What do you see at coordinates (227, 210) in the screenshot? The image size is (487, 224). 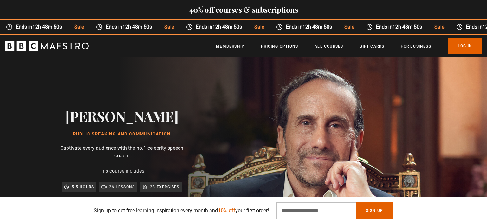 I see `span: 10% off` at bounding box center [227, 210].